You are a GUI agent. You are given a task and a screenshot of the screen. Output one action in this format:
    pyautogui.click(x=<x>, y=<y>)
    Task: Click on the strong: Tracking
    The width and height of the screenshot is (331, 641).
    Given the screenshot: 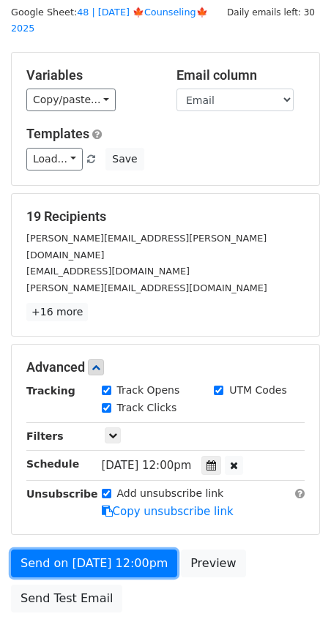 What is the action you would take?
    pyautogui.click(x=50, y=391)
    